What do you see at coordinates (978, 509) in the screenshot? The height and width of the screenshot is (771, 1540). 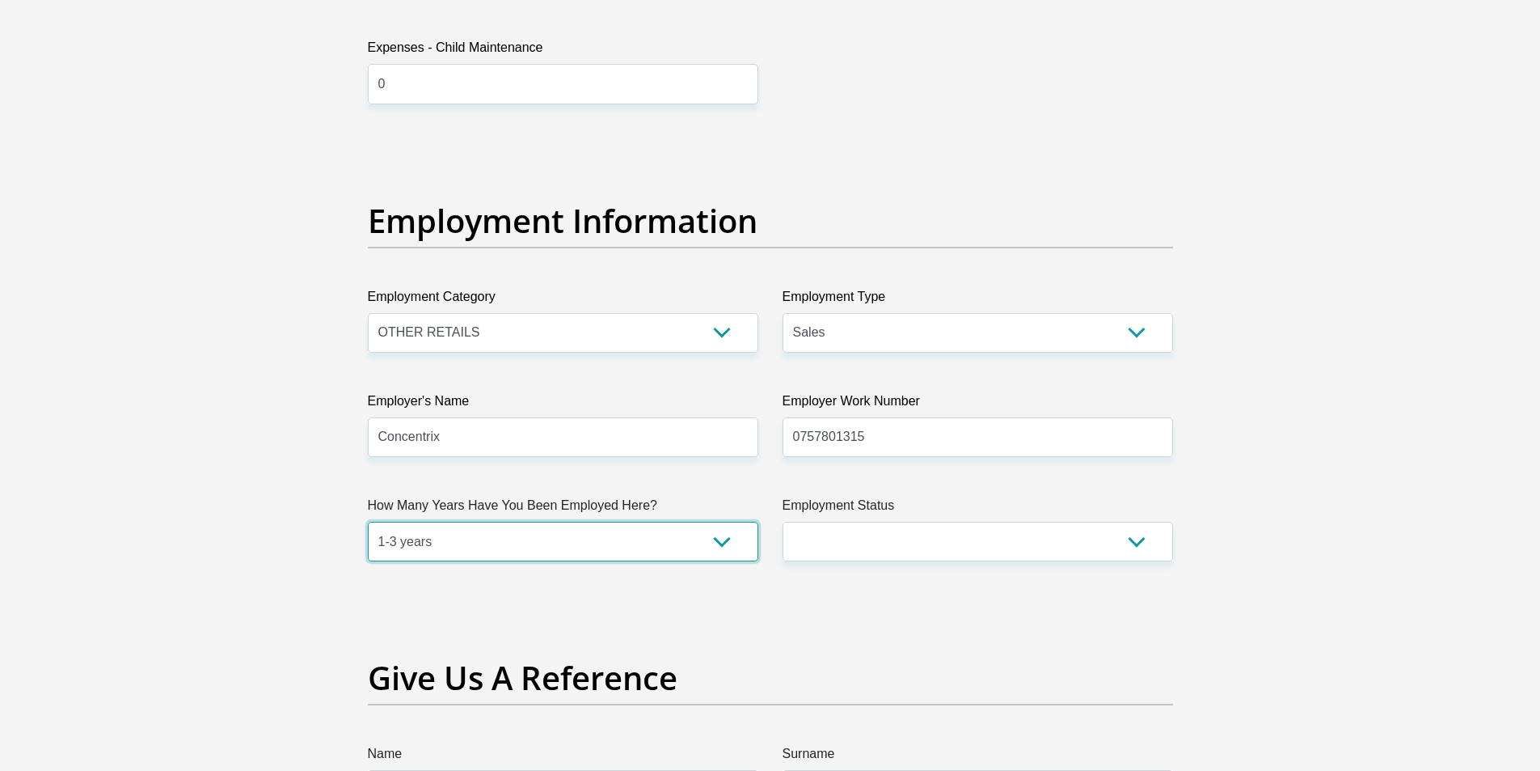 I see `label: Employment Status` at bounding box center [978, 509].